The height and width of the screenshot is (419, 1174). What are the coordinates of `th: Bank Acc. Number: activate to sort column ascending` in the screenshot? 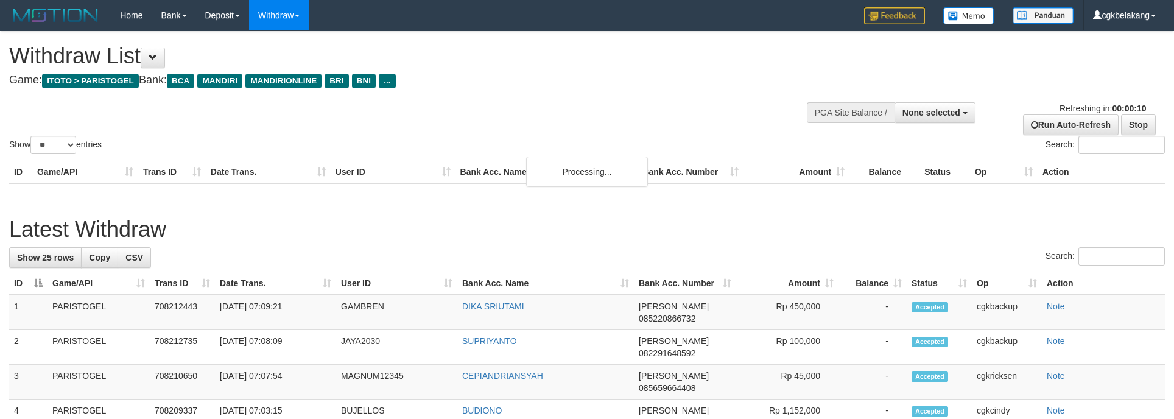 It's located at (685, 283).